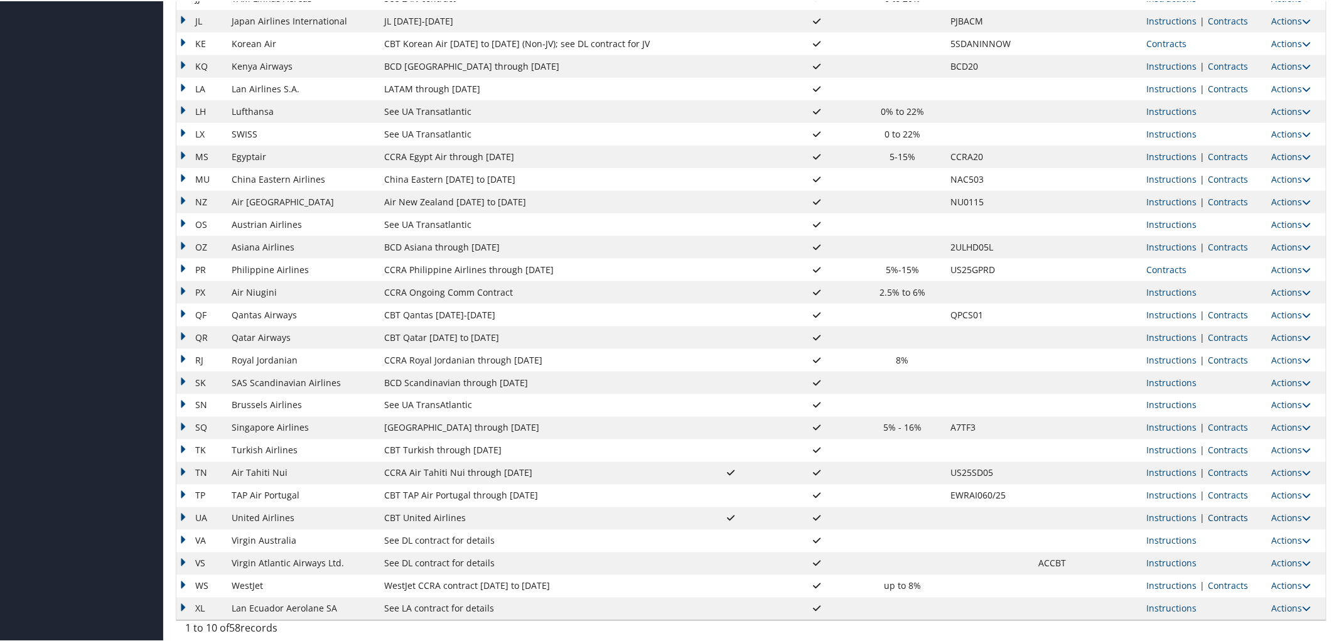  Describe the element at coordinates (903, 156) in the screenshot. I see `td: 5-15%` at that location.